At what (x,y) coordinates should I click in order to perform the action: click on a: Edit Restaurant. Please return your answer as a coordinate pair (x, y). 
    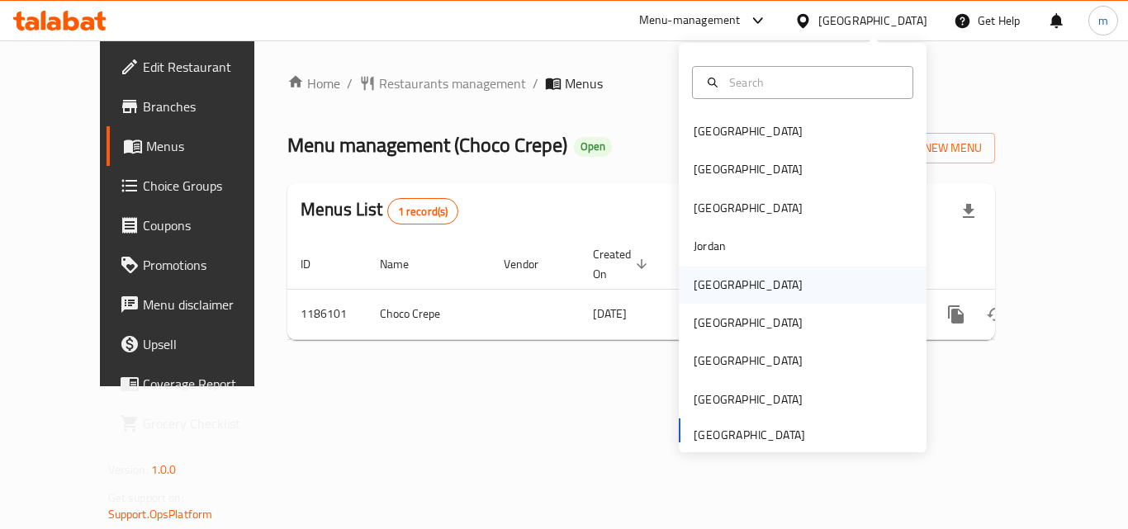
    Looking at the image, I should click on (197, 67).